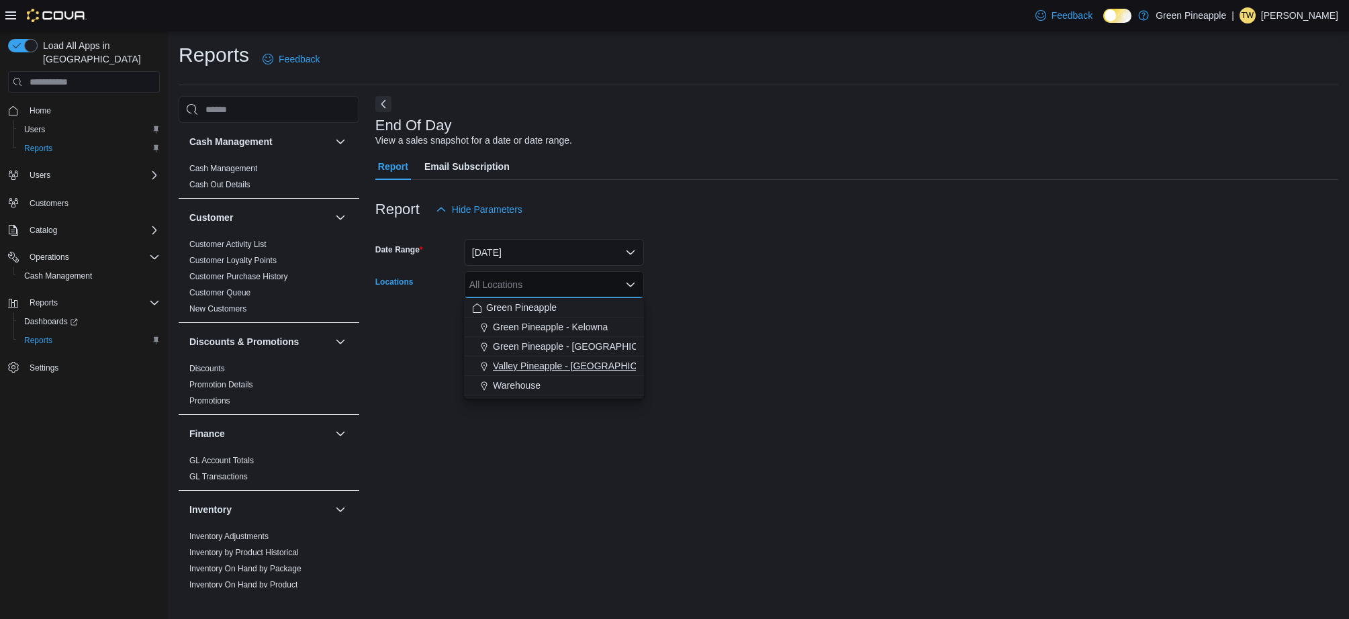 The image size is (1349, 619). What do you see at coordinates (238, 277) in the screenshot?
I see `span: Customer Purchase History` at bounding box center [238, 277].